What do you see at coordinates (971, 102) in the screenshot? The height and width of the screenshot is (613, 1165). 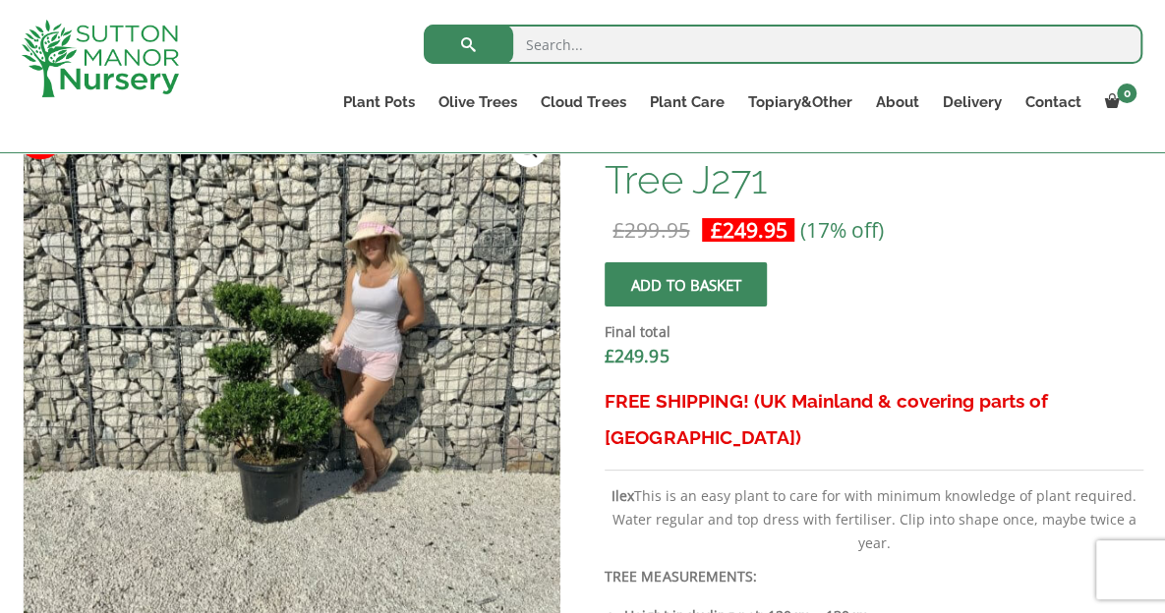 I see `a: Delivery` at bounding box center [971, 102].